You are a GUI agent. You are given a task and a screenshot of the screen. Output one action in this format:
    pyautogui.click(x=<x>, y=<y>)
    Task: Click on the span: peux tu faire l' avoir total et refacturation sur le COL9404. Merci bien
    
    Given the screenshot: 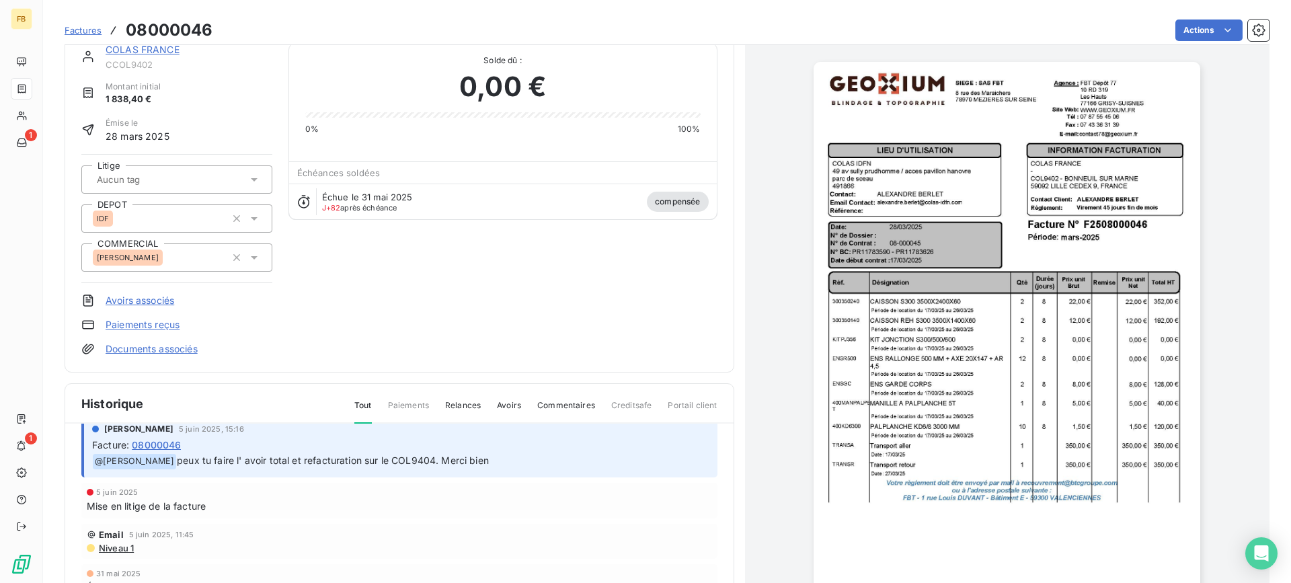 What is the action you would take?
    pyautogui.click(x=333, y=460)
    